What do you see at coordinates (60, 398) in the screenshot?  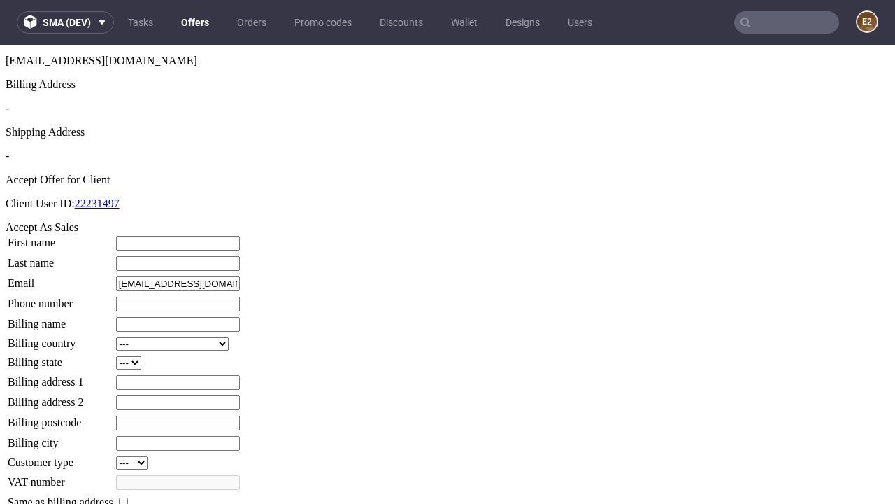 I see `td: Billing city` at bounding box center [60, 398].